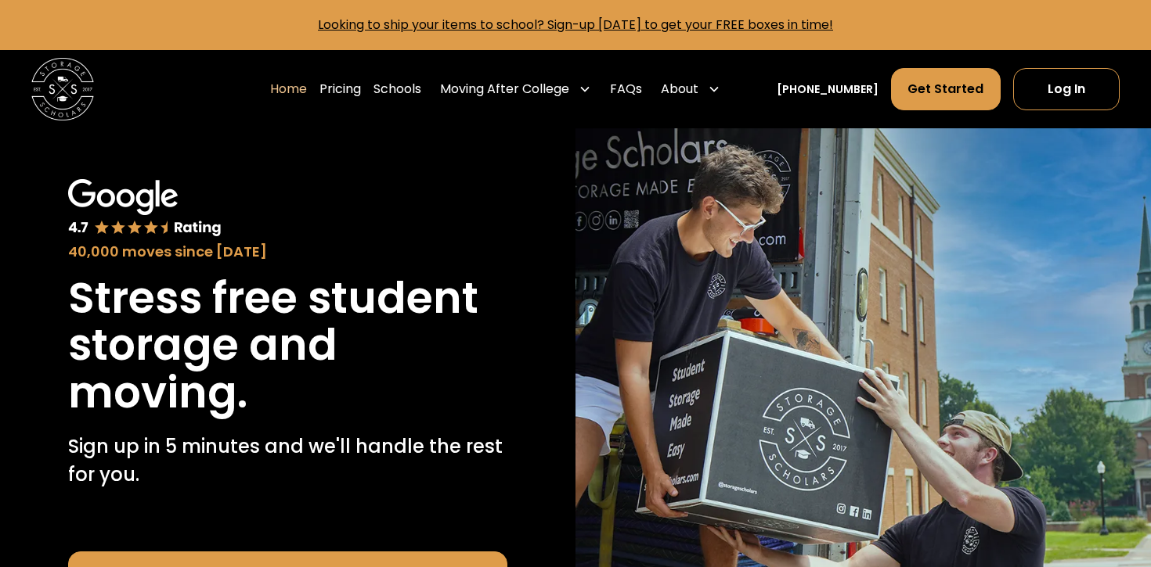 The height and width of the screenshot is (567, 1151). I want to click on a: Log In, so click(1066, 89).